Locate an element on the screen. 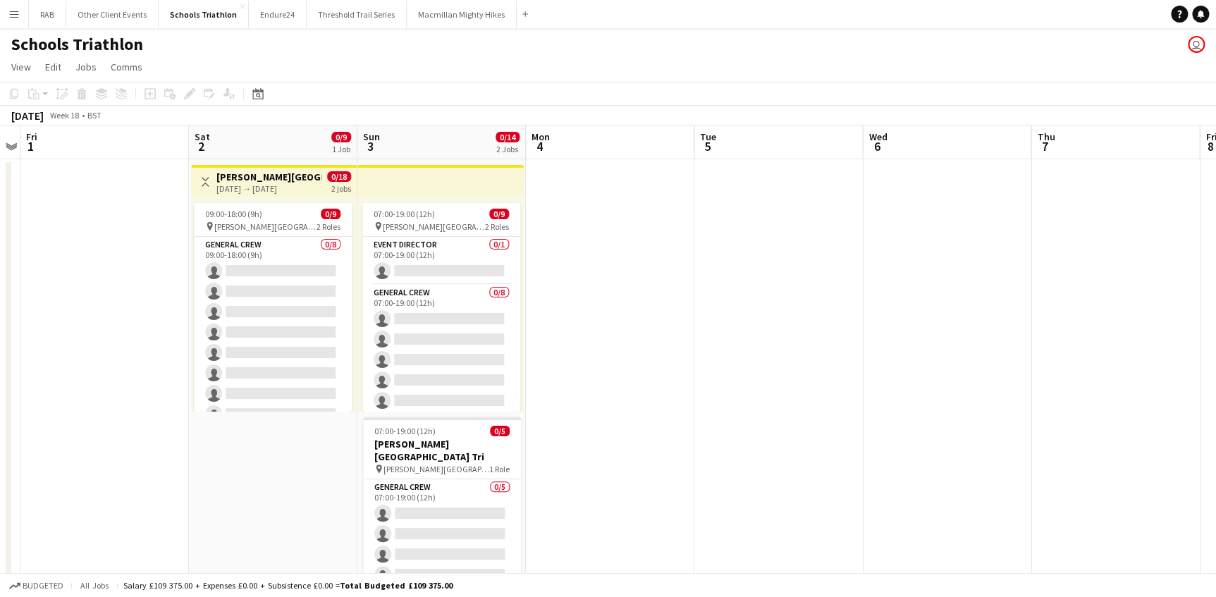  span: 2 is located at coordinates (201, 146).